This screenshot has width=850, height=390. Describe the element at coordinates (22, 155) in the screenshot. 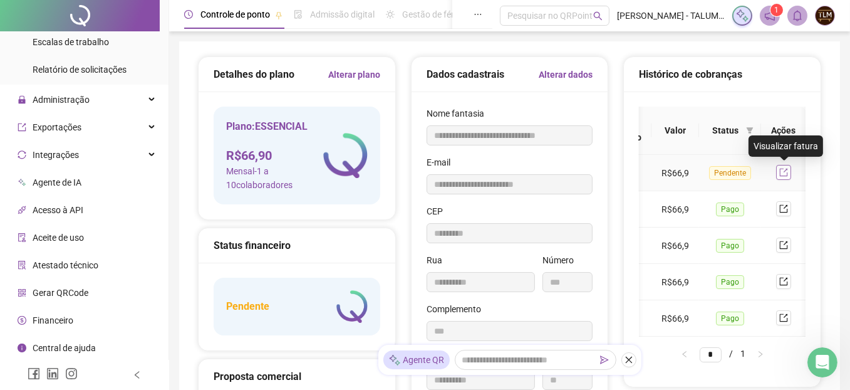

I see `span: sync` at that location.